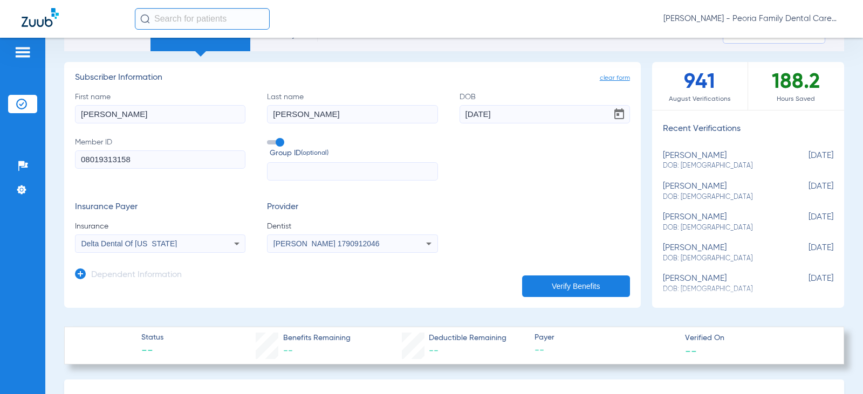 The image size is (863, 394). Describe the element at coordinates (160, 159) in the screenshot. I see `label: Member ID` at that location.